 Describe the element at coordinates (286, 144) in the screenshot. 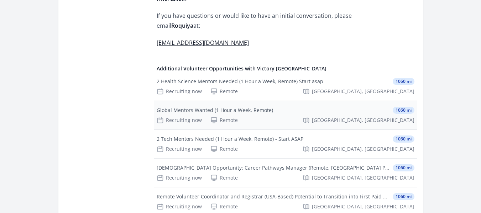

I see `a: 2 Tech Mentors Needed (1 Hour a Week, Remote) - Start ASAP 1060 mi Recruiting now Remote [GEOGRAP...` at that location.